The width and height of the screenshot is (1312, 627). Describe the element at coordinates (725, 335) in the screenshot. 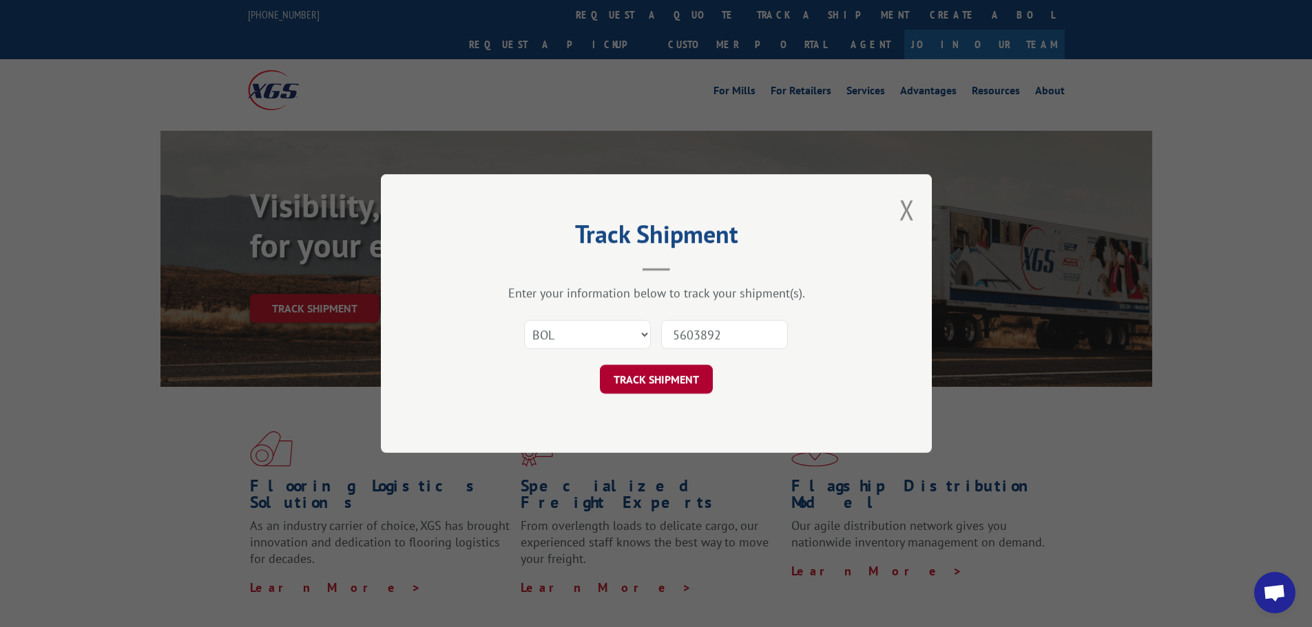

I see `input: Number(s)` at that location.